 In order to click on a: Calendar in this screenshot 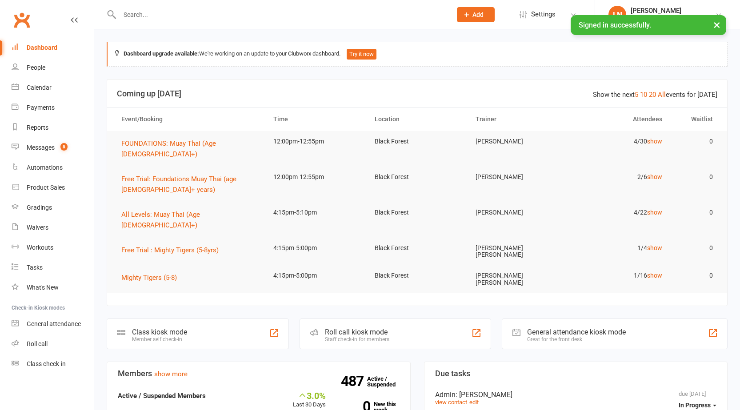, I will do `click(52, 88)`.